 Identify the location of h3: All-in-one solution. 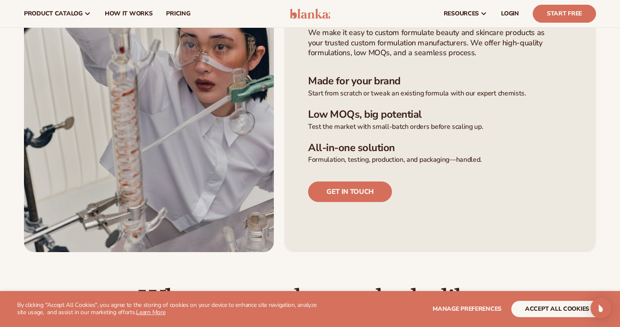
(440, 148).